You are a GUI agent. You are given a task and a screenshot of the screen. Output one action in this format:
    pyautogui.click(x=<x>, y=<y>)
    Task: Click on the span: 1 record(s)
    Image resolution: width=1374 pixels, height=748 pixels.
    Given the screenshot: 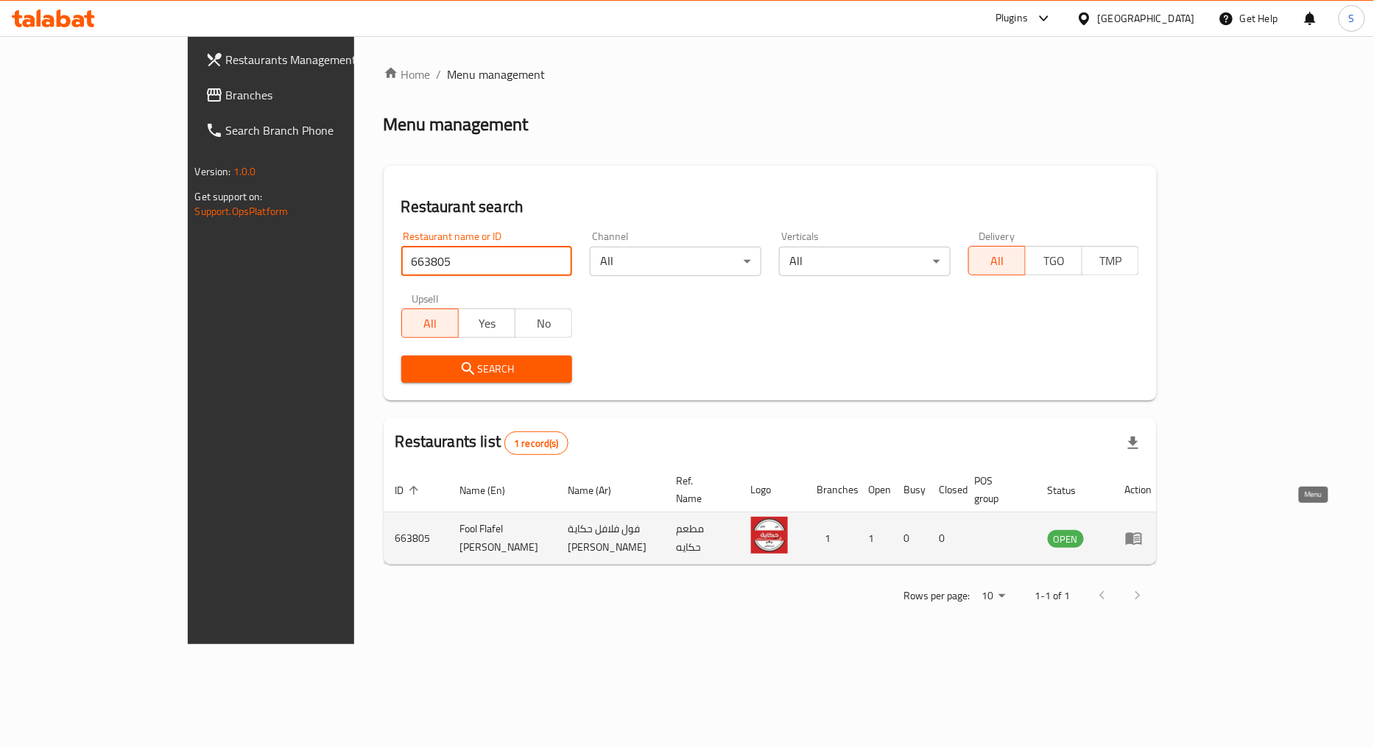 What is the action you would take?
    pyautogui.click(x=536, y=443)
    